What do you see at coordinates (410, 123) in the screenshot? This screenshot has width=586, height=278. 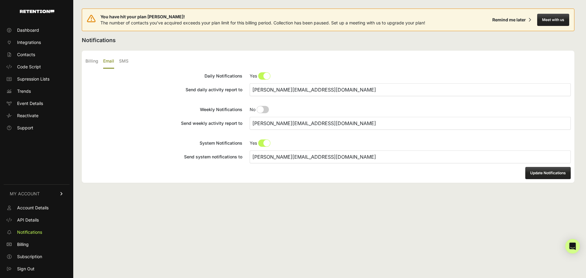 I see `input: Send weekly activity report to` at bounding box center [410, 123].